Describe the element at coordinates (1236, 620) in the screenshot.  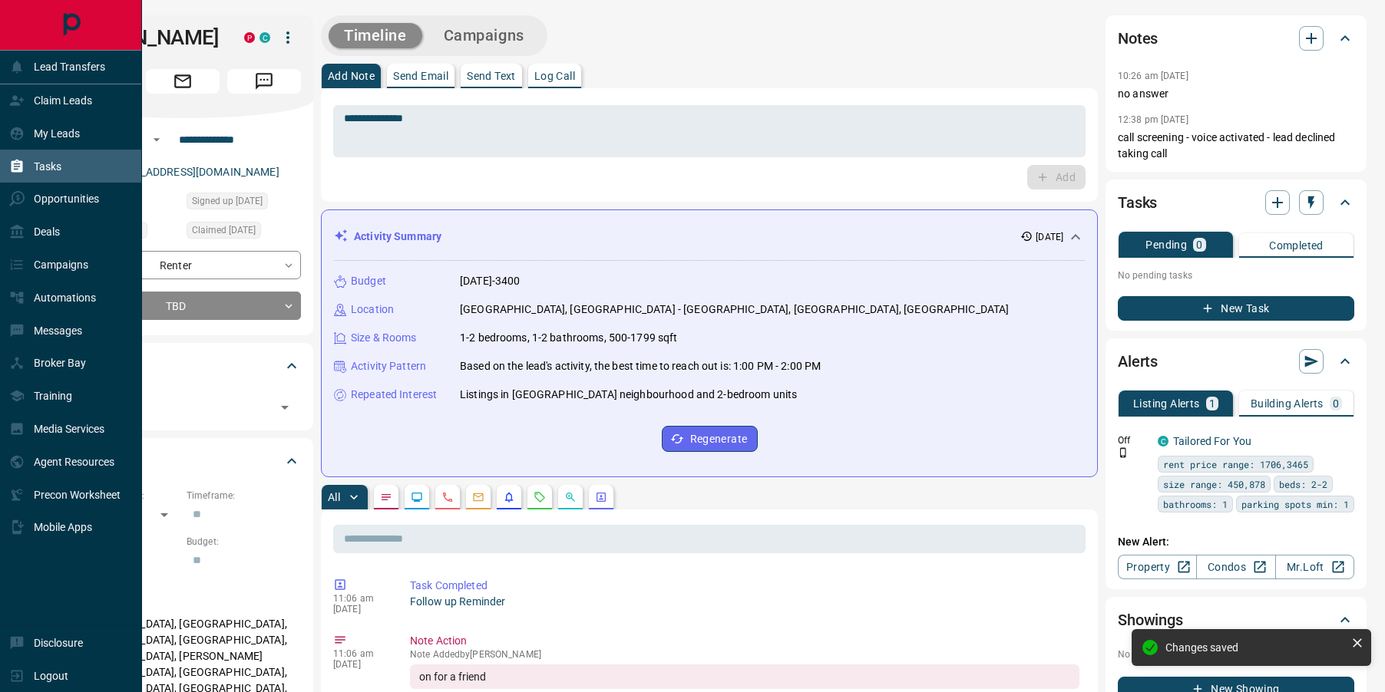
I see `div: Showings` at that location.